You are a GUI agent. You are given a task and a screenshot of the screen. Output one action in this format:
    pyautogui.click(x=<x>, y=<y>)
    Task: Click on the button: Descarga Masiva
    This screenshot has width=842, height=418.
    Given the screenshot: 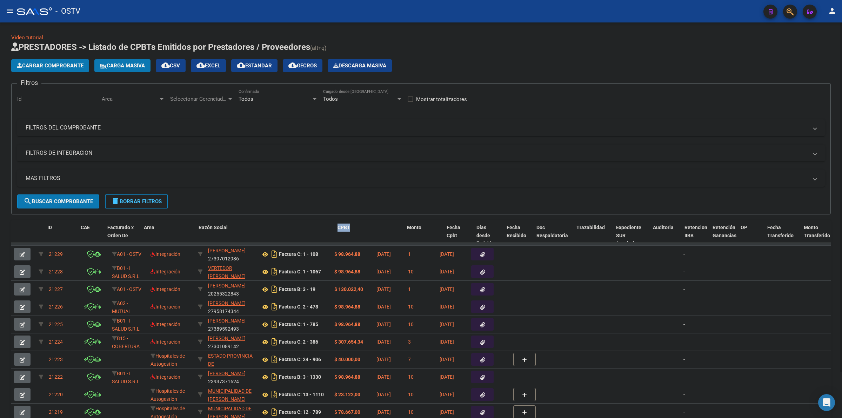 What is the action you would take?
    pyautogui.click(x=360, y=66)
    